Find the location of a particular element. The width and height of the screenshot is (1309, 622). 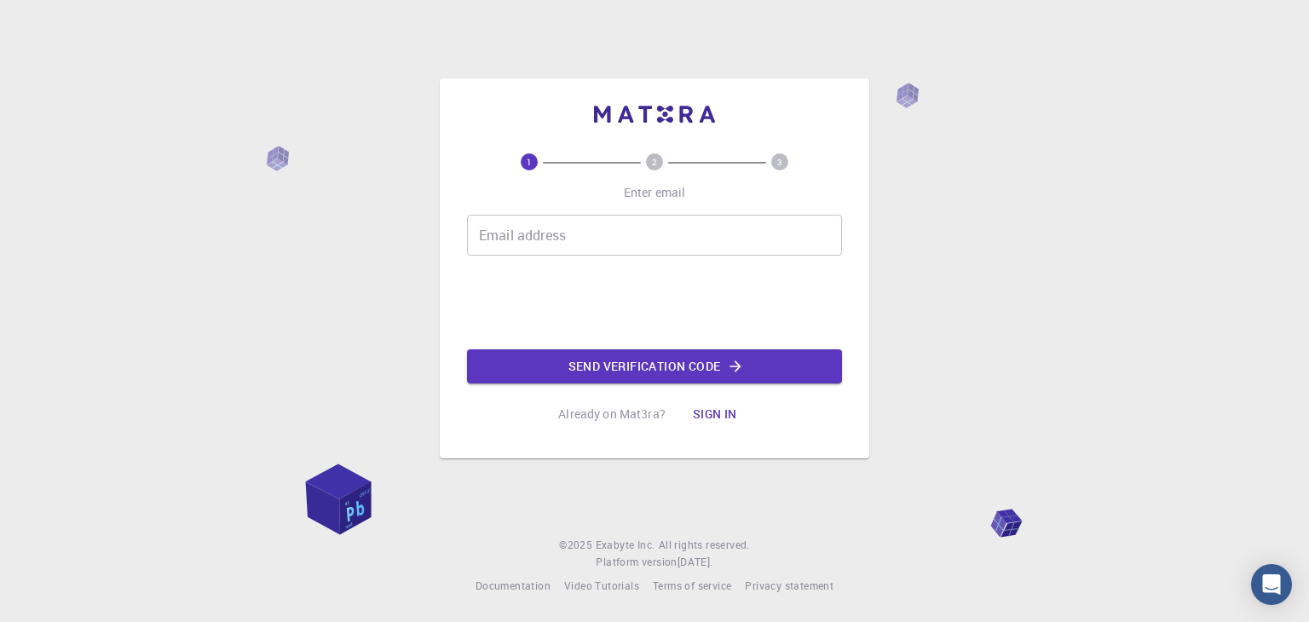

text: 2 is located at coordinates (654, 162).